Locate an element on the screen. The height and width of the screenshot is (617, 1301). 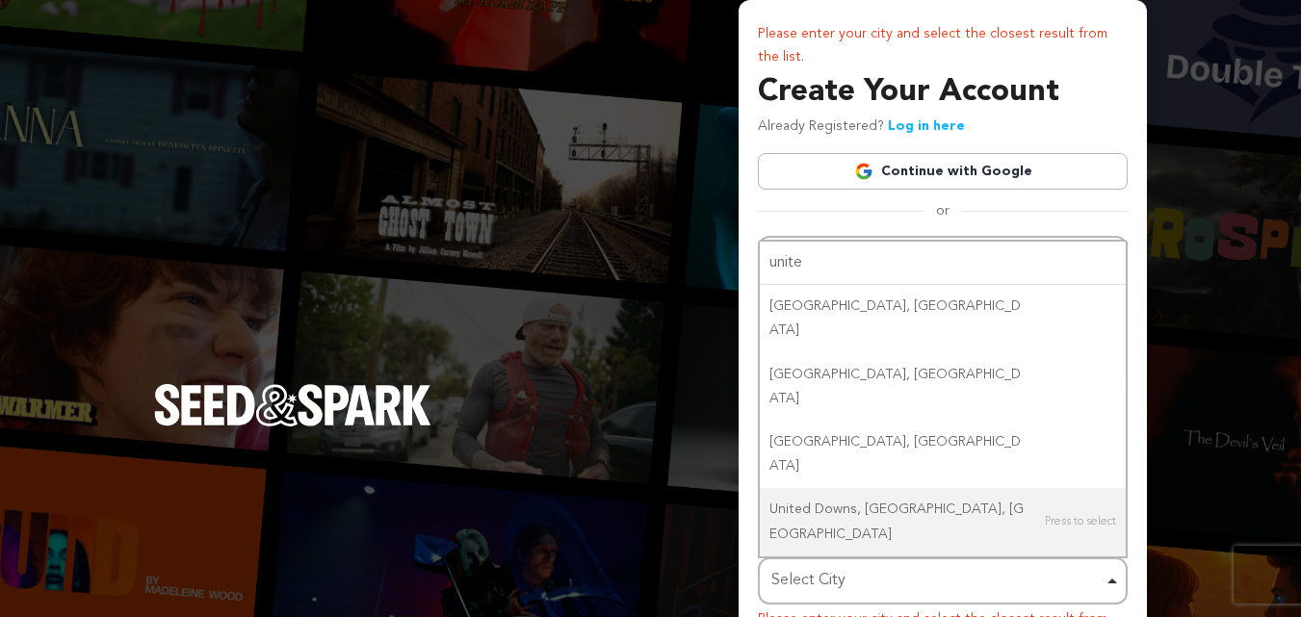
a: Continue with Google is located at coordinates (943, 171).